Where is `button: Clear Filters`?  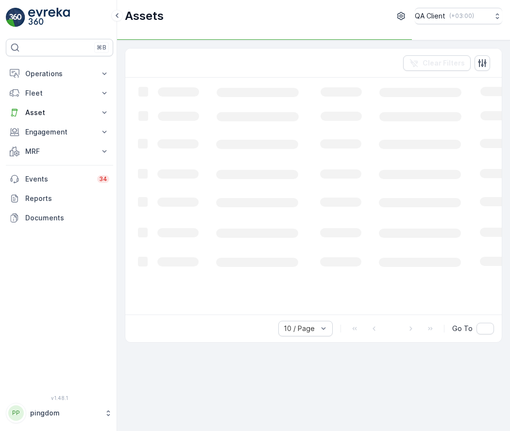 button: Clear Filters is located at coordinates (437, 63).